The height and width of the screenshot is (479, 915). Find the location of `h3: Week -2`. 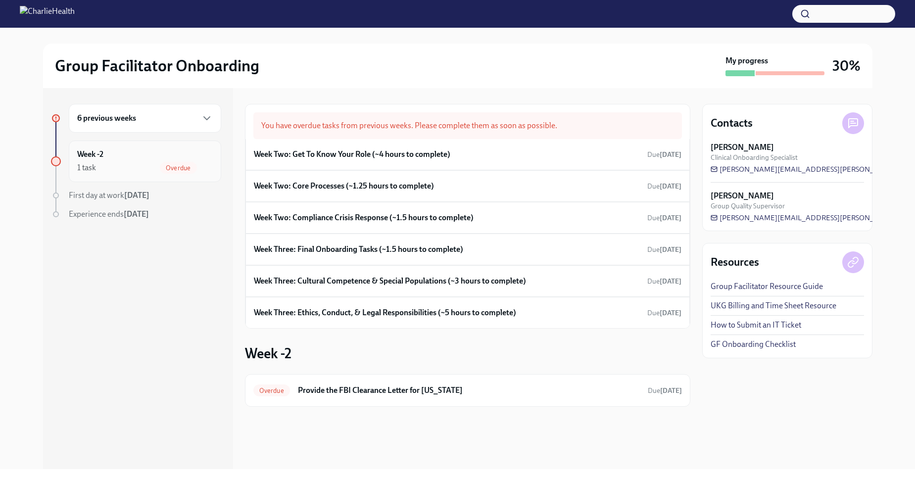

h3: Week -2 is located at coordinates (268, 353).